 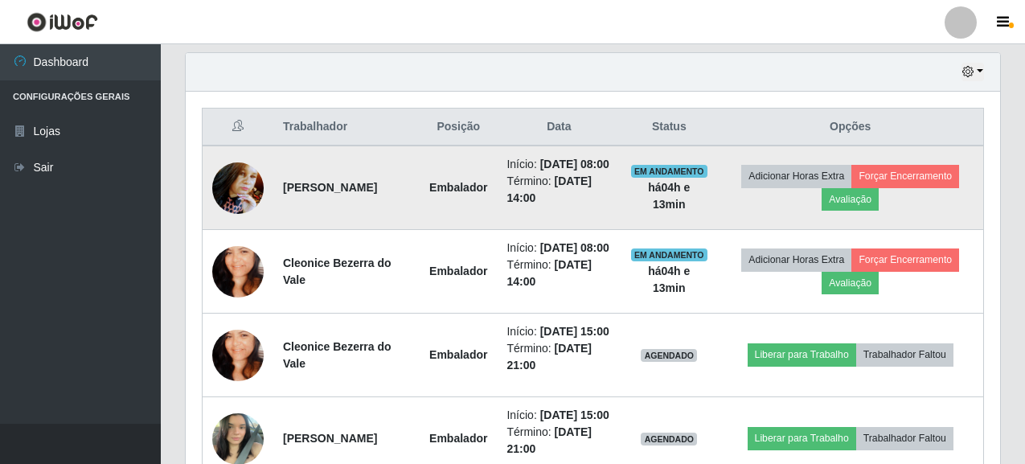 I want to click on th: Trabalhador, so click(x=347, y=127).